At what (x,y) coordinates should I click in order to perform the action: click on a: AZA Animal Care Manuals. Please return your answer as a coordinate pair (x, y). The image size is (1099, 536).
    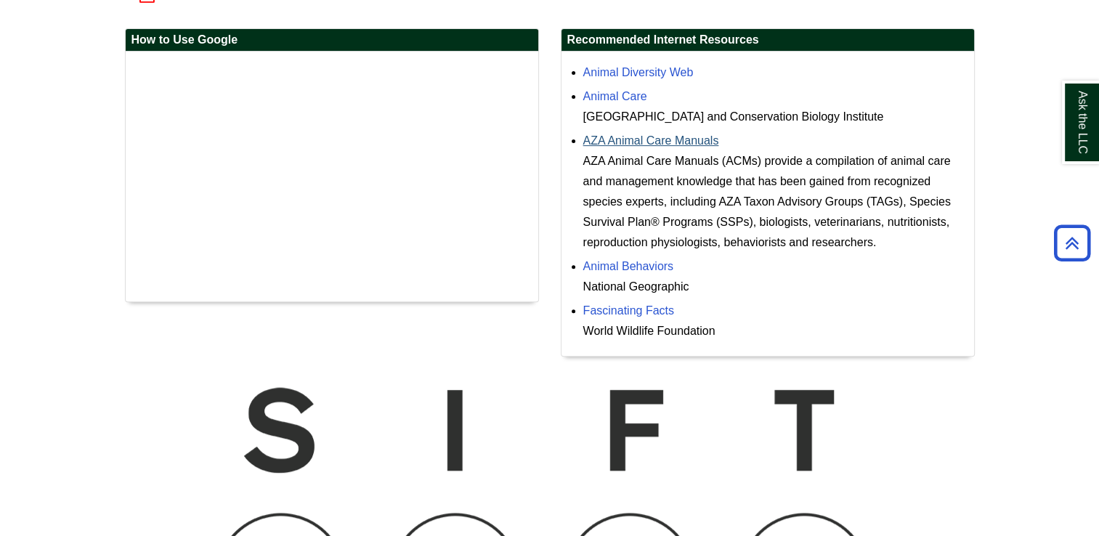
    Looking at the image, I should click on (651, 140).